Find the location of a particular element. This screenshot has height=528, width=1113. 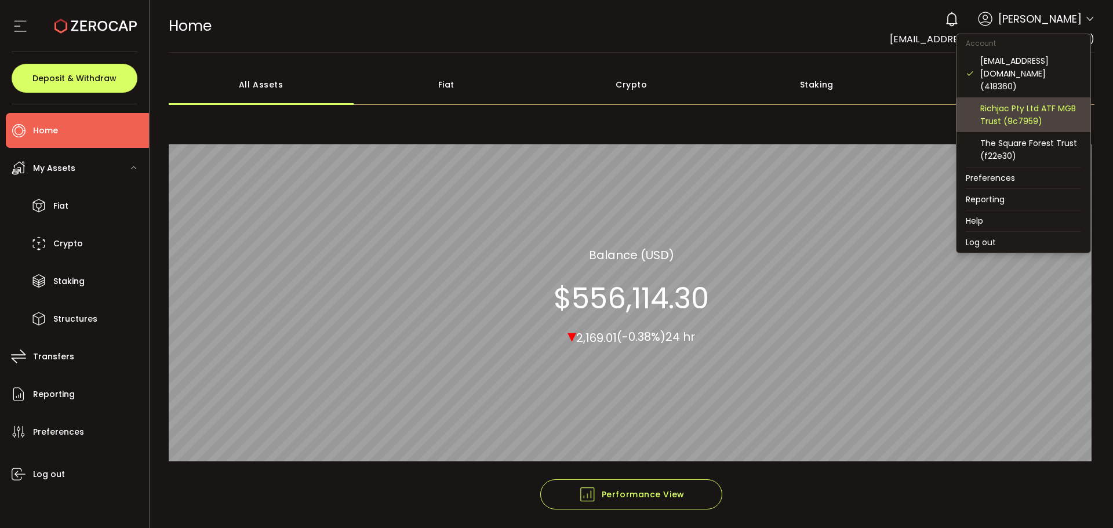

div: All Assets is located at coordinates (261, 85).